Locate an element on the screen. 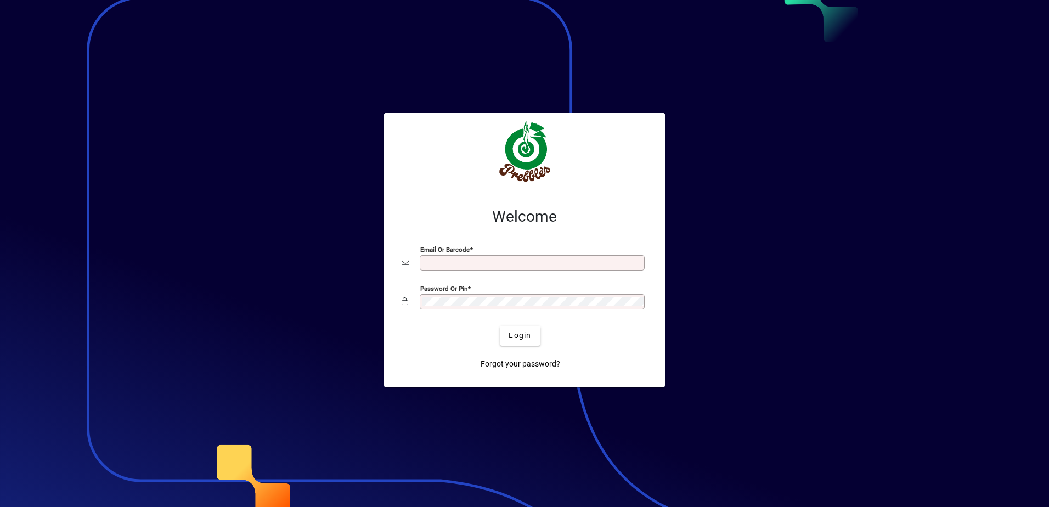 The width and height of the screenshot is (1049, 507). mat-label: Email or Barcode is located at coordinates (445, 249).